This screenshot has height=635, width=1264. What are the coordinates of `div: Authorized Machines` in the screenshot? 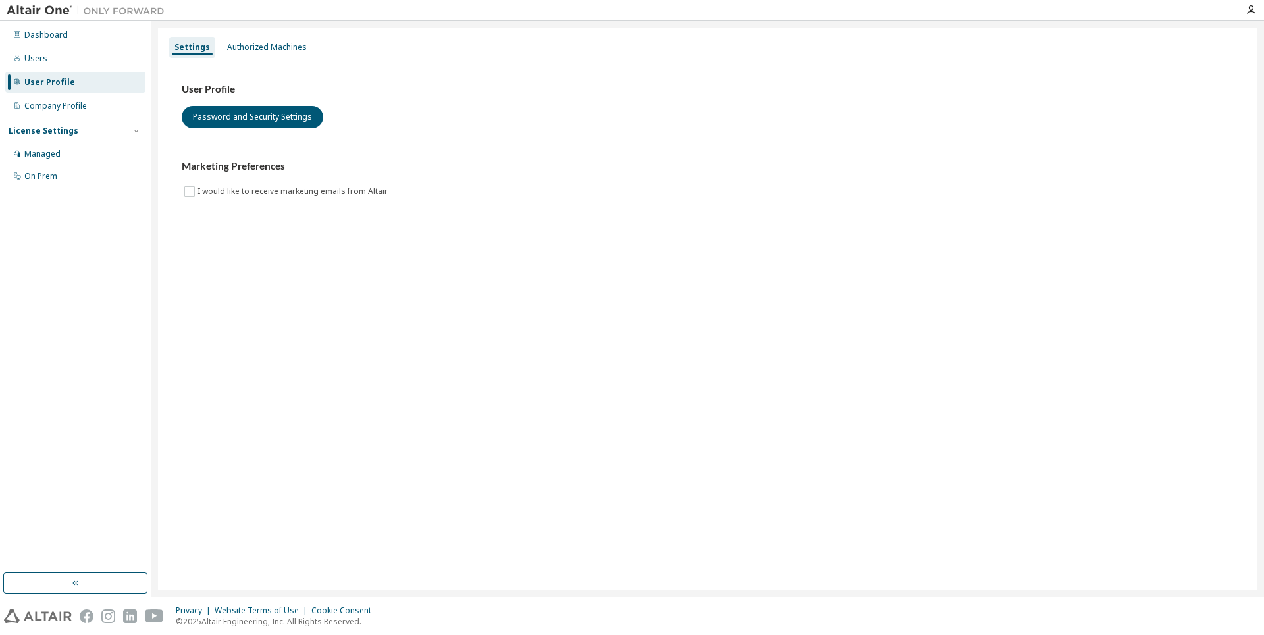 It's located at (267, 47).